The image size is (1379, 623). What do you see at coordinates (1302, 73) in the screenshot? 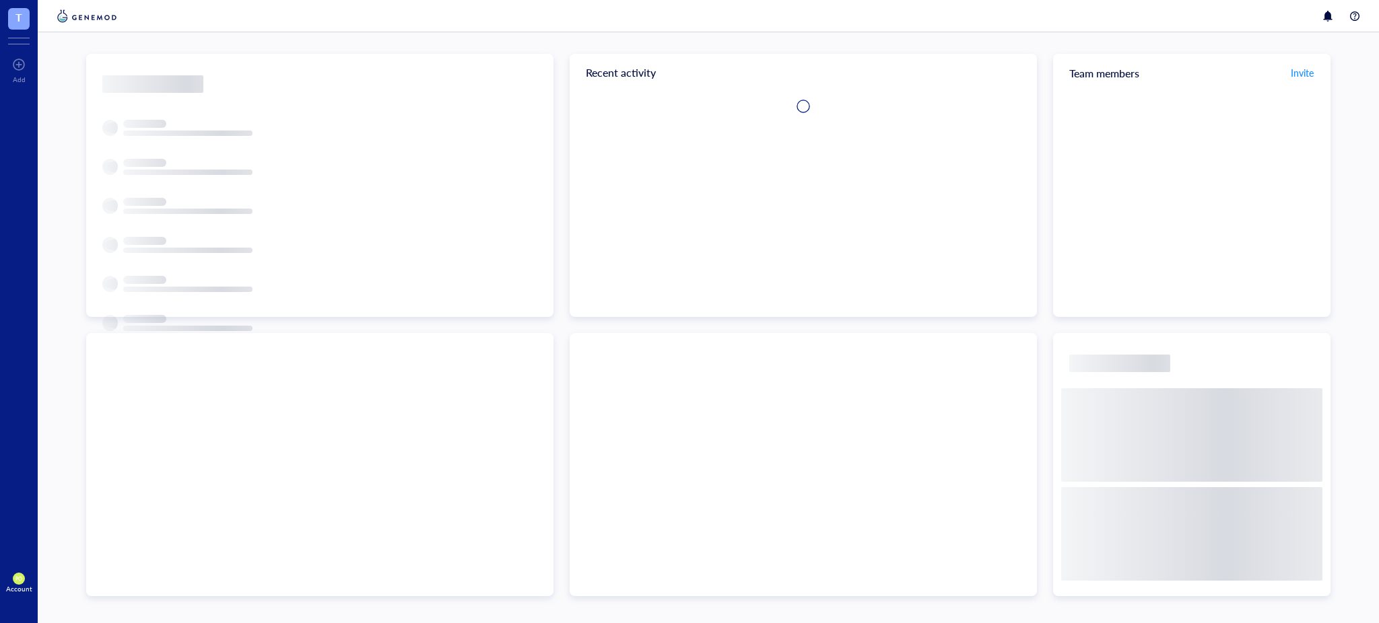
I see `span: Invite` at bounding box center [1302, 73].